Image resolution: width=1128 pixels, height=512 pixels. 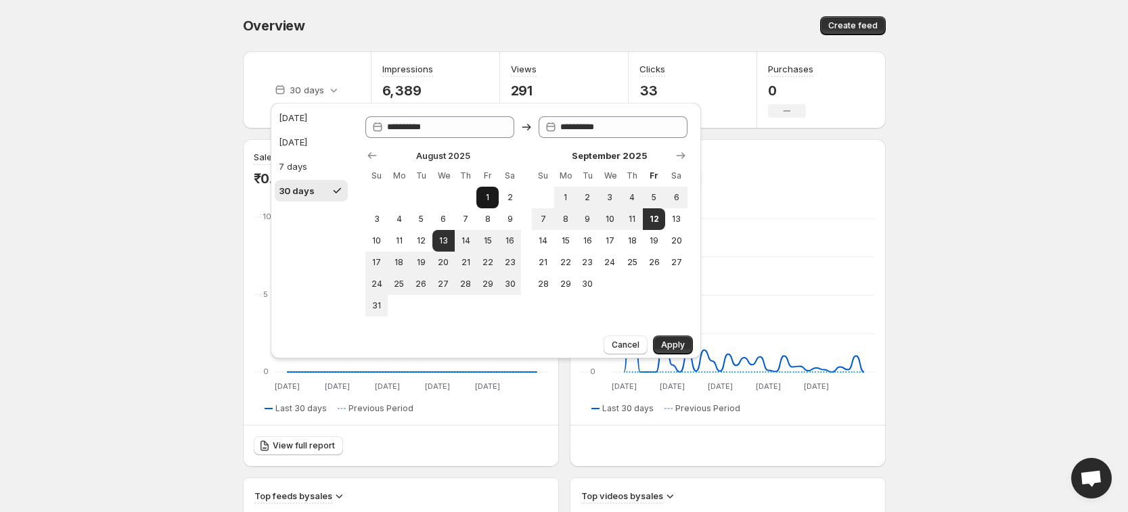 What do you see at coordinates (509, 284) in the screenshot?
I see `button: Saturday August 30 2025` at bounding box center [509, 284].